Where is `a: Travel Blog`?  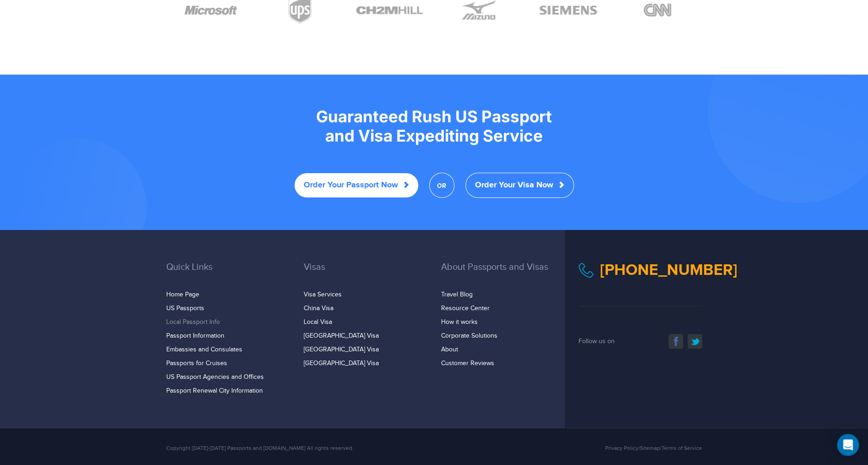 a: Travel Blog is located at coordinates (457, 294).